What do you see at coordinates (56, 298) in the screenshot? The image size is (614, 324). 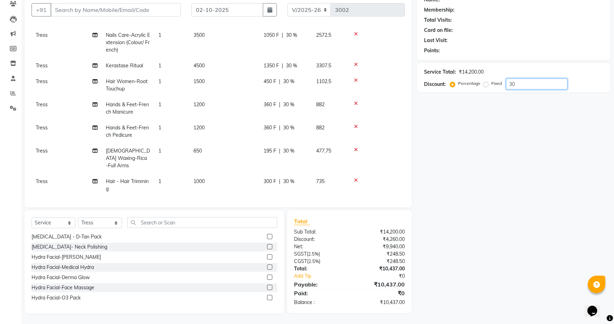 I see `div: Hydra Facial-O3 Pack` at bounding box center [56, 298].